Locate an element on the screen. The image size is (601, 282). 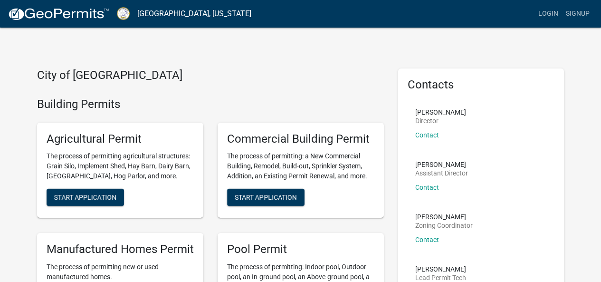
p: The process of permitting agricultural structures: Grain Silo, Implement Shed, Hay Barn, Dairy Ba... is located at coordinates (120, 166).